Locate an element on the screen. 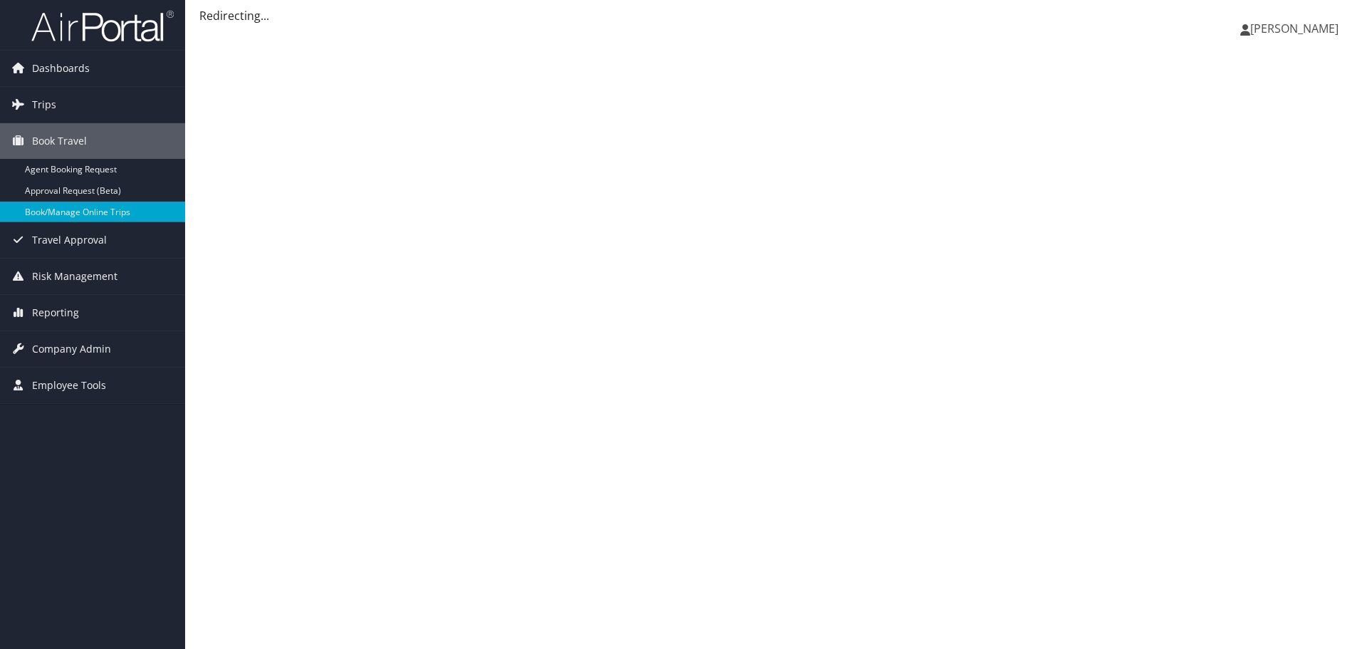  div: Redirecting... is located at coordinates (776, 16).